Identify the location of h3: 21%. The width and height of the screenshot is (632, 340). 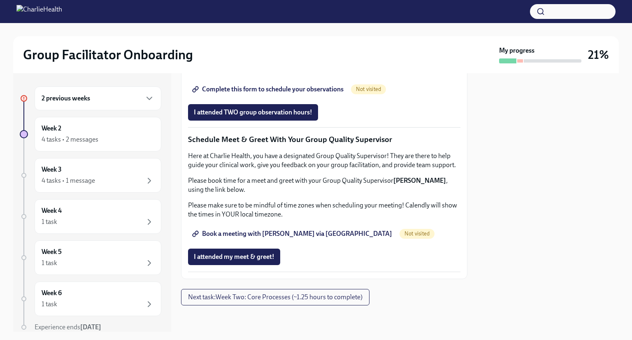
(598, 55).